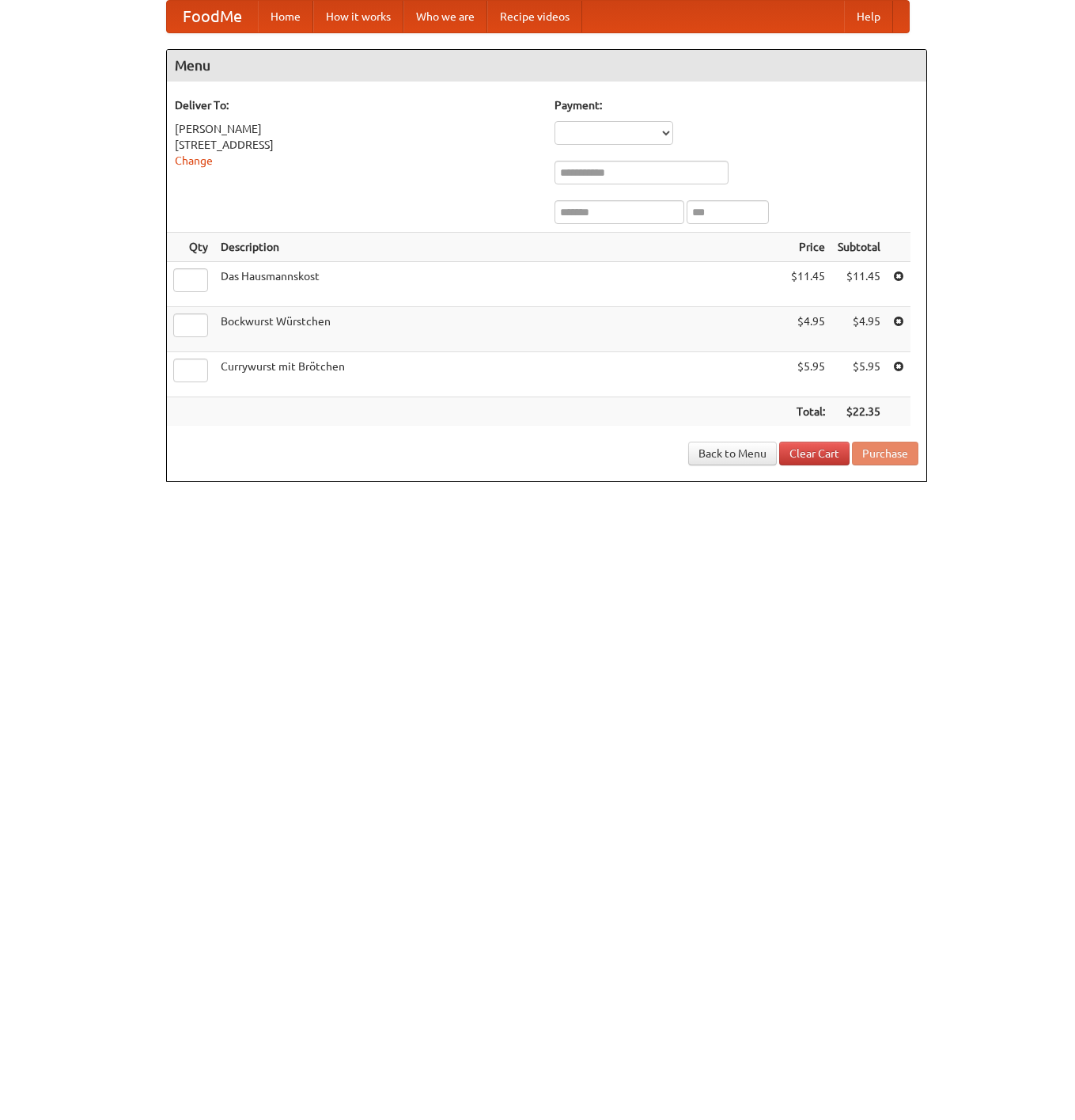 The width and height of the screenshot is (1075, 1120). What do you see at coordinates (500, 284) in the screenshot?
I see `td: Das Hausmannskost` at bounding box center [500, 284].